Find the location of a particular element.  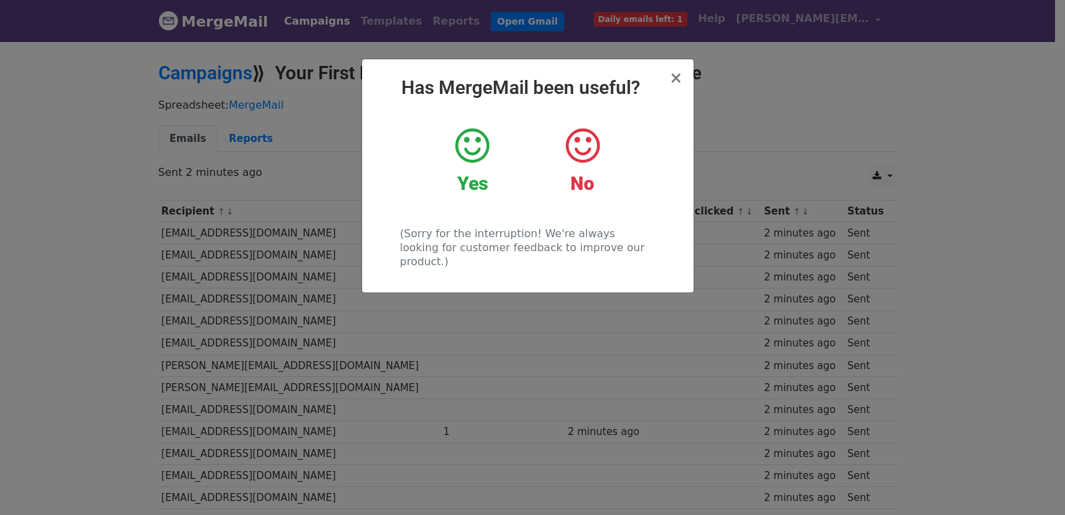

button: Close is located at coordinates (676, 78).